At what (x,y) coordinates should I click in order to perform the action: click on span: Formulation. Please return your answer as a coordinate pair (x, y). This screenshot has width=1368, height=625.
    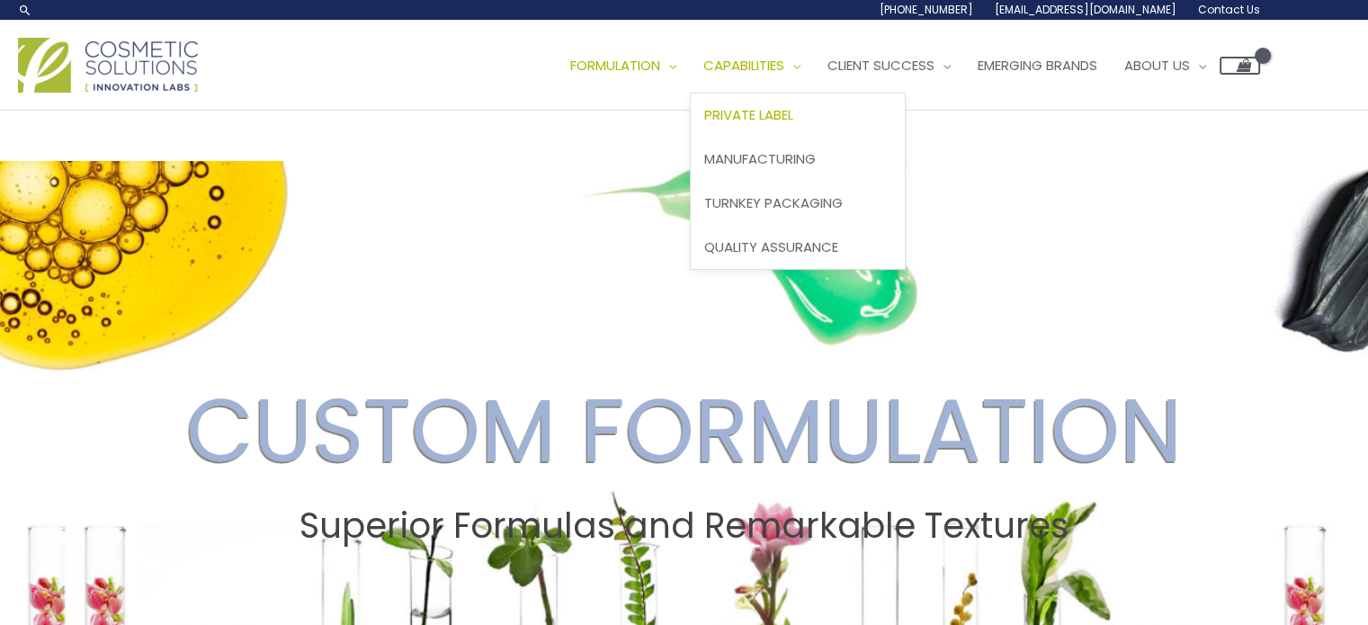
    Looking at the image, I should click on (615, 65).